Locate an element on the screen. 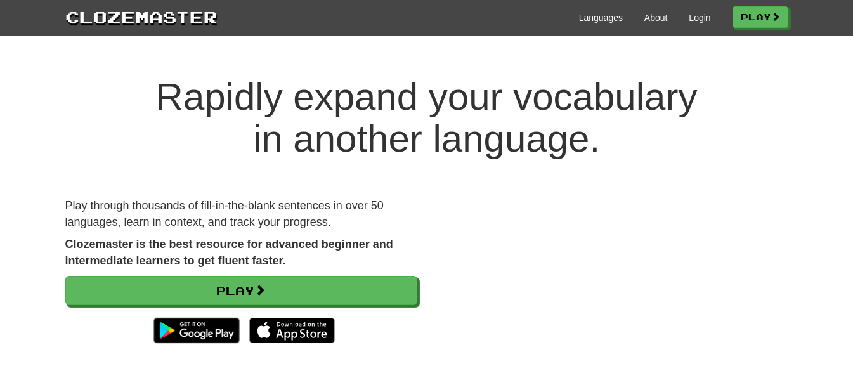 The height and width of the screenshot is (385, 853). img: Download_on_the_App_Store_Badge_US-UK_135x40-25178aeef6eb6b83b96f5f2d004eda3bffbb37122de64afbaef7... is located at coordinates (292, 331).